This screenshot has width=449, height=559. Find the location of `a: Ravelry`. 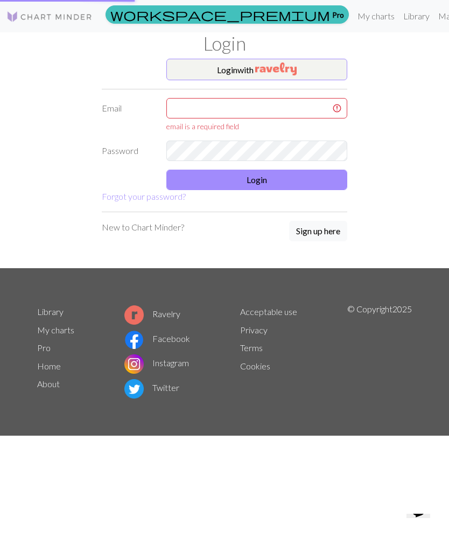

a: Ravelry is located at coordinates (152, 313).